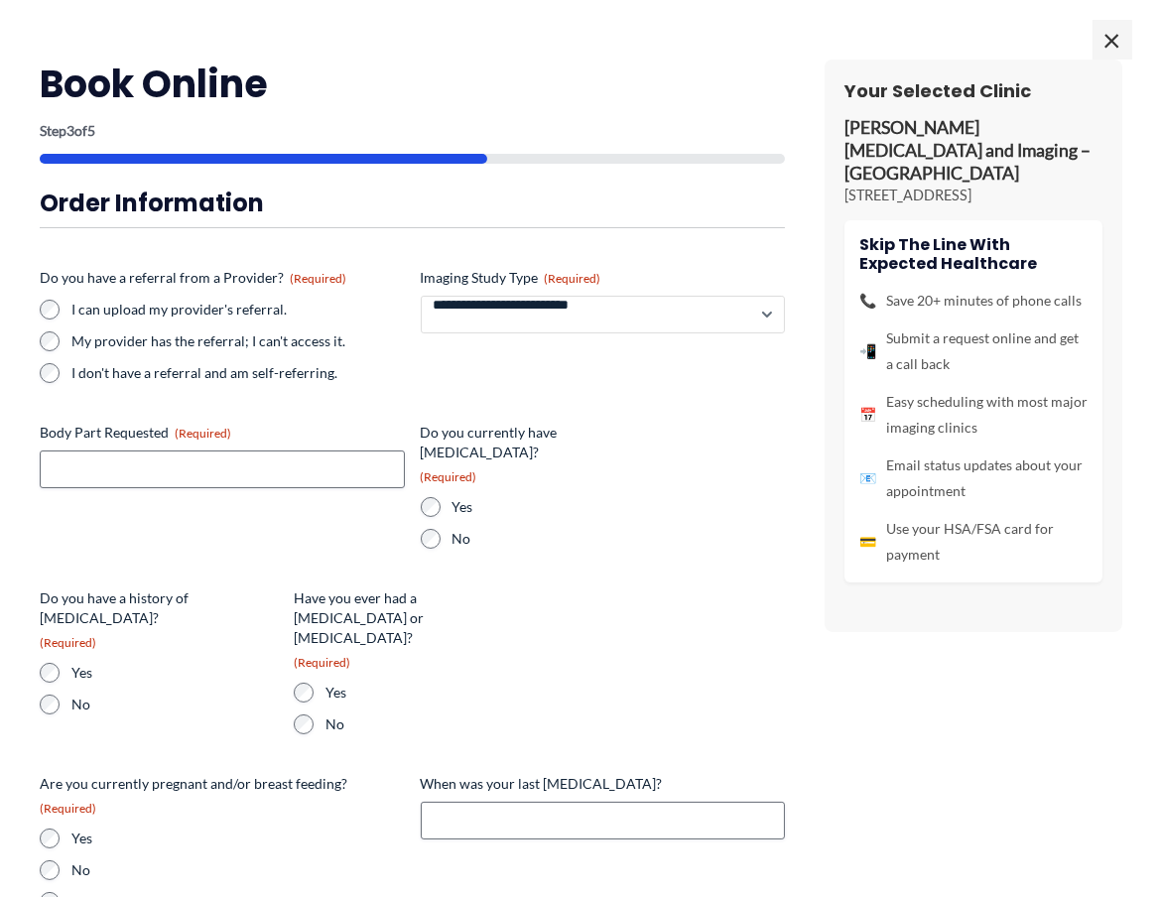  Describe the element at coordinates (412, 202) in the screenshot. I see `h3: Order Information` at that location.